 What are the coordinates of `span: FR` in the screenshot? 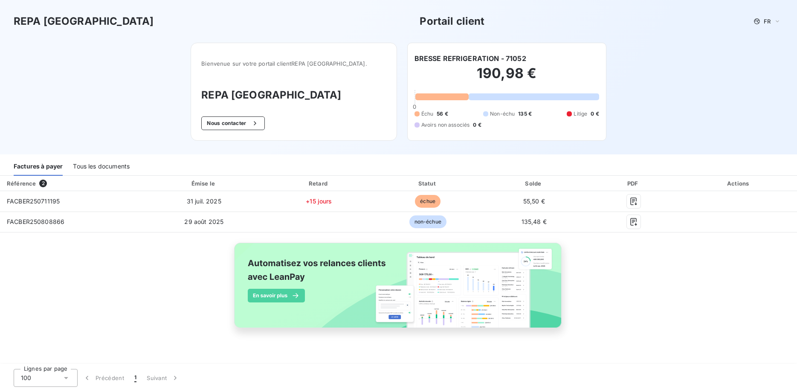 It's located at (768, 21).